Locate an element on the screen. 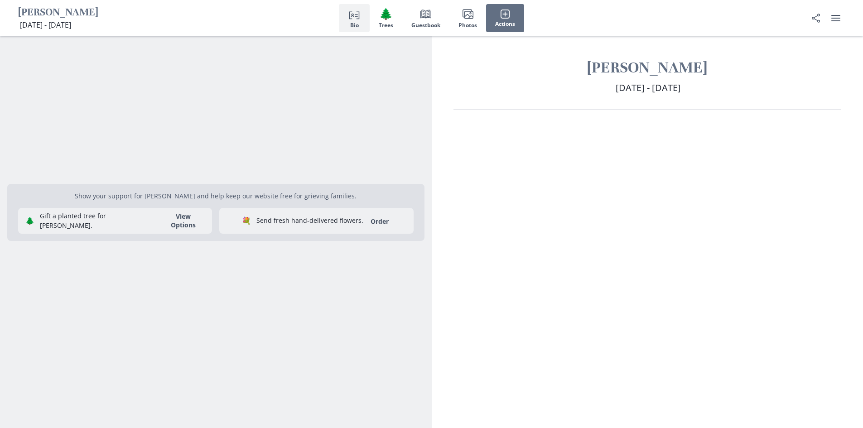 The height and width of the screenshot is (428, 863). span: Tree is located at coordinates (386, 14).